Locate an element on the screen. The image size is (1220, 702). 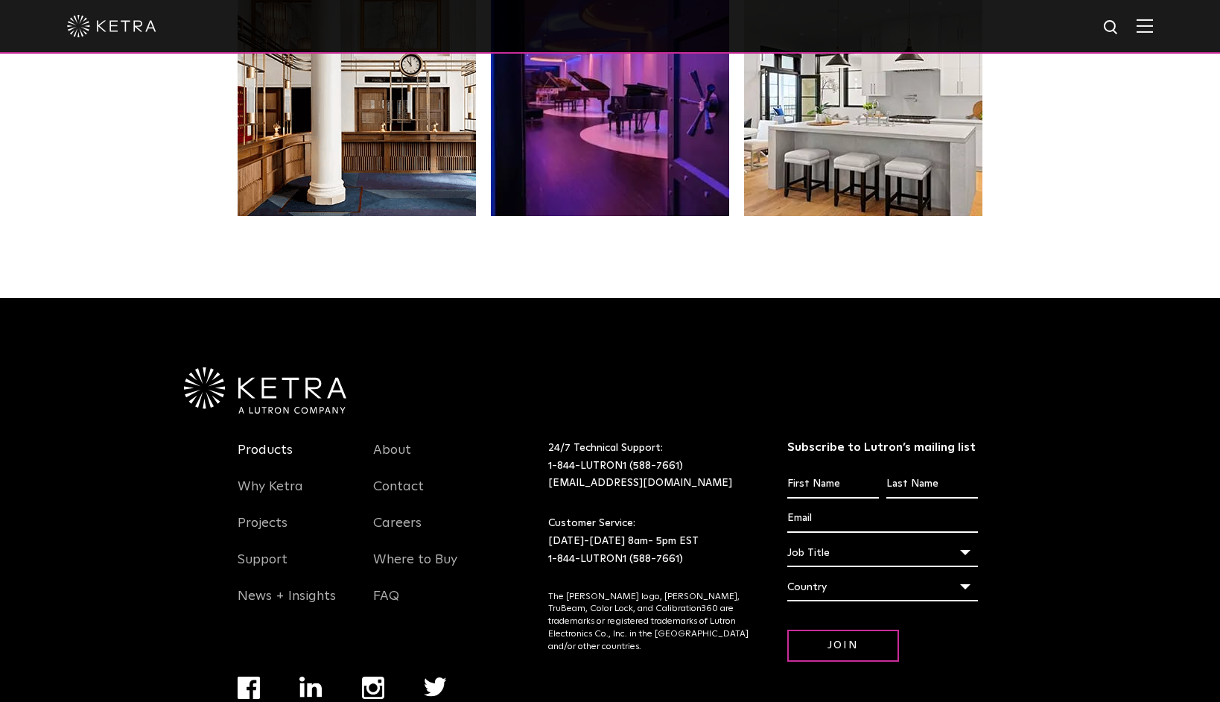
img: facebook is located at coordinates (249, 687).